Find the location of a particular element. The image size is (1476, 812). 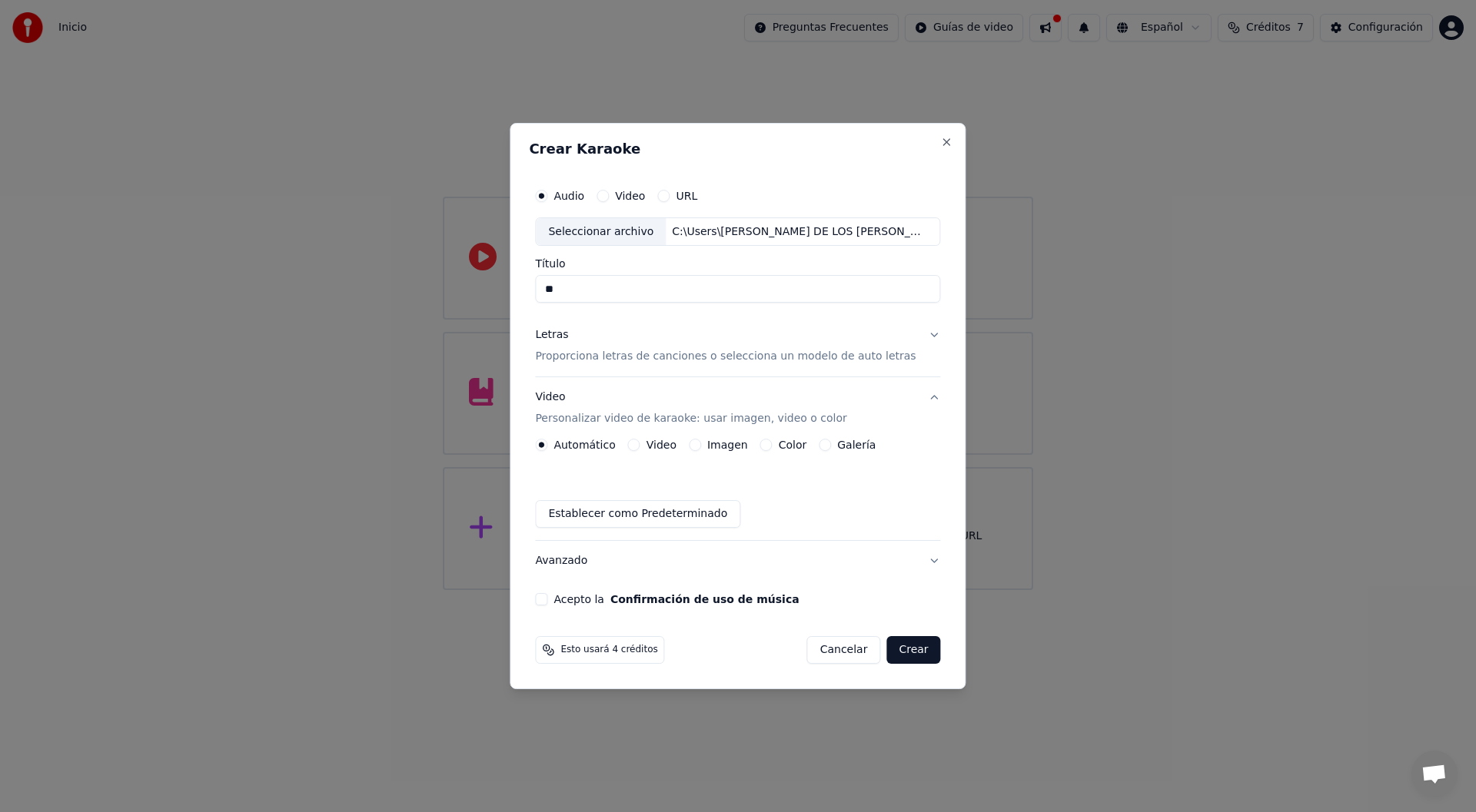

label: Color is located at coordinates (793, 445).